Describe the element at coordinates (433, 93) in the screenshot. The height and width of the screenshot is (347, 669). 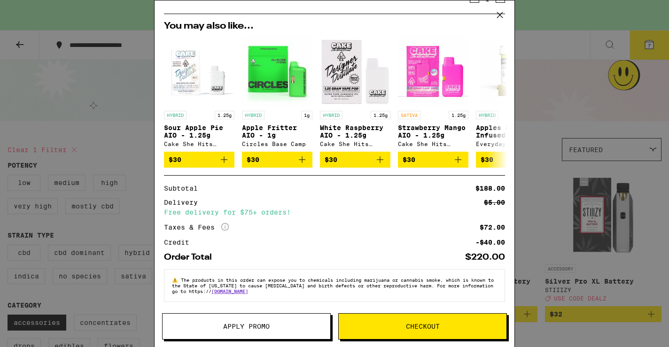
I see `a: Open page for Strawberry Mango AIO - 1.25g from Cake She Hits Different` at that location.